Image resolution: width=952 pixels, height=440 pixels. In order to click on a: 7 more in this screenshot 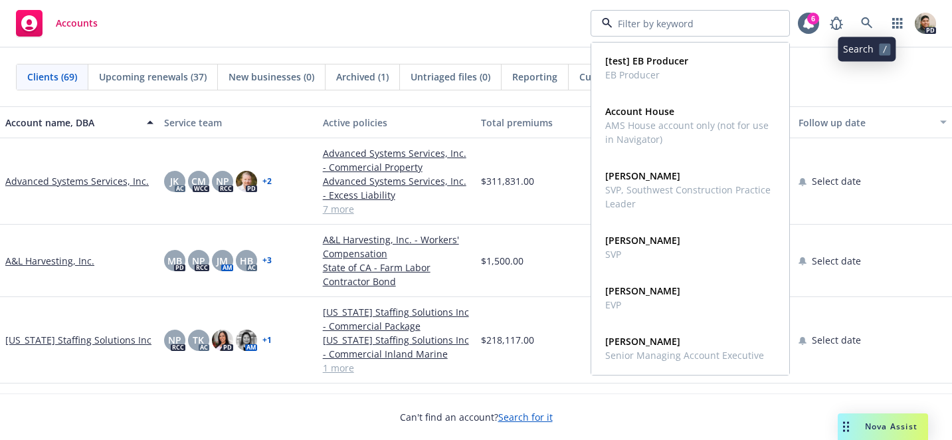, I will do `click(397, 209)`.